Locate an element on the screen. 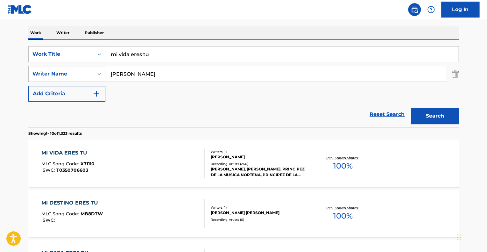 The image size is (487, 252). div: MI DESTINO ERES TU is located at coordinates (72, 203).